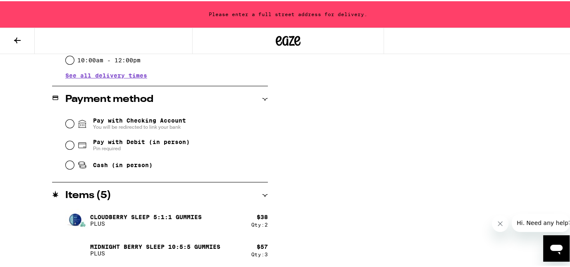 The height and width of the screenshot is (267, 570). I want to click on img: Midnight Berry SLEEP 10:5:5 Gummies, so click(77, 249).